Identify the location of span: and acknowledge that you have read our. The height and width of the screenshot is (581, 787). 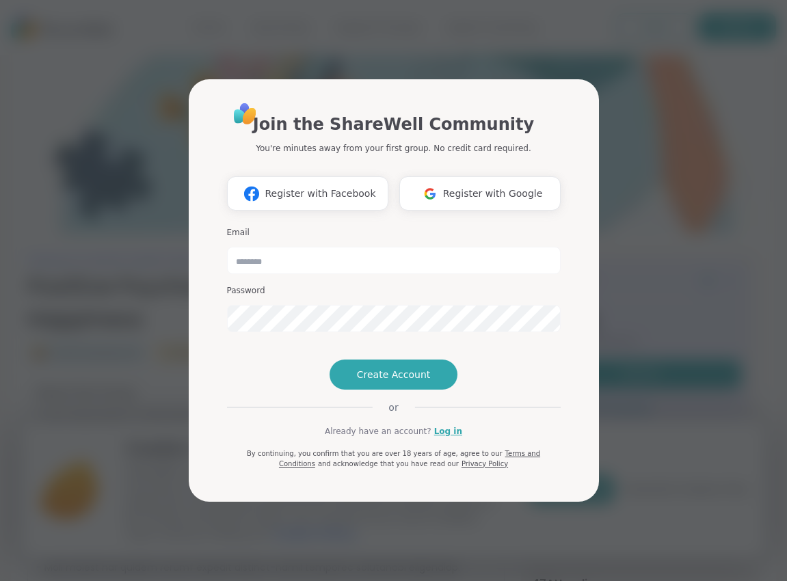
(389, 464).